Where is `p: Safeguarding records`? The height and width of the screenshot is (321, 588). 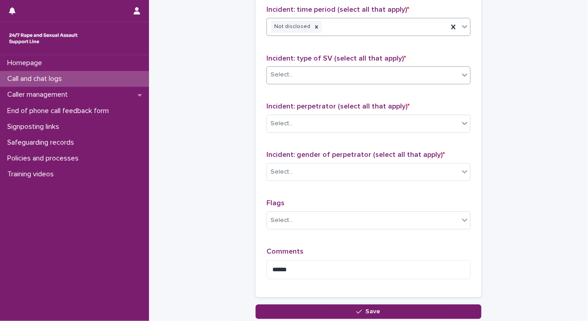
p: Safeguarding records is located at coordinates (42, 142).